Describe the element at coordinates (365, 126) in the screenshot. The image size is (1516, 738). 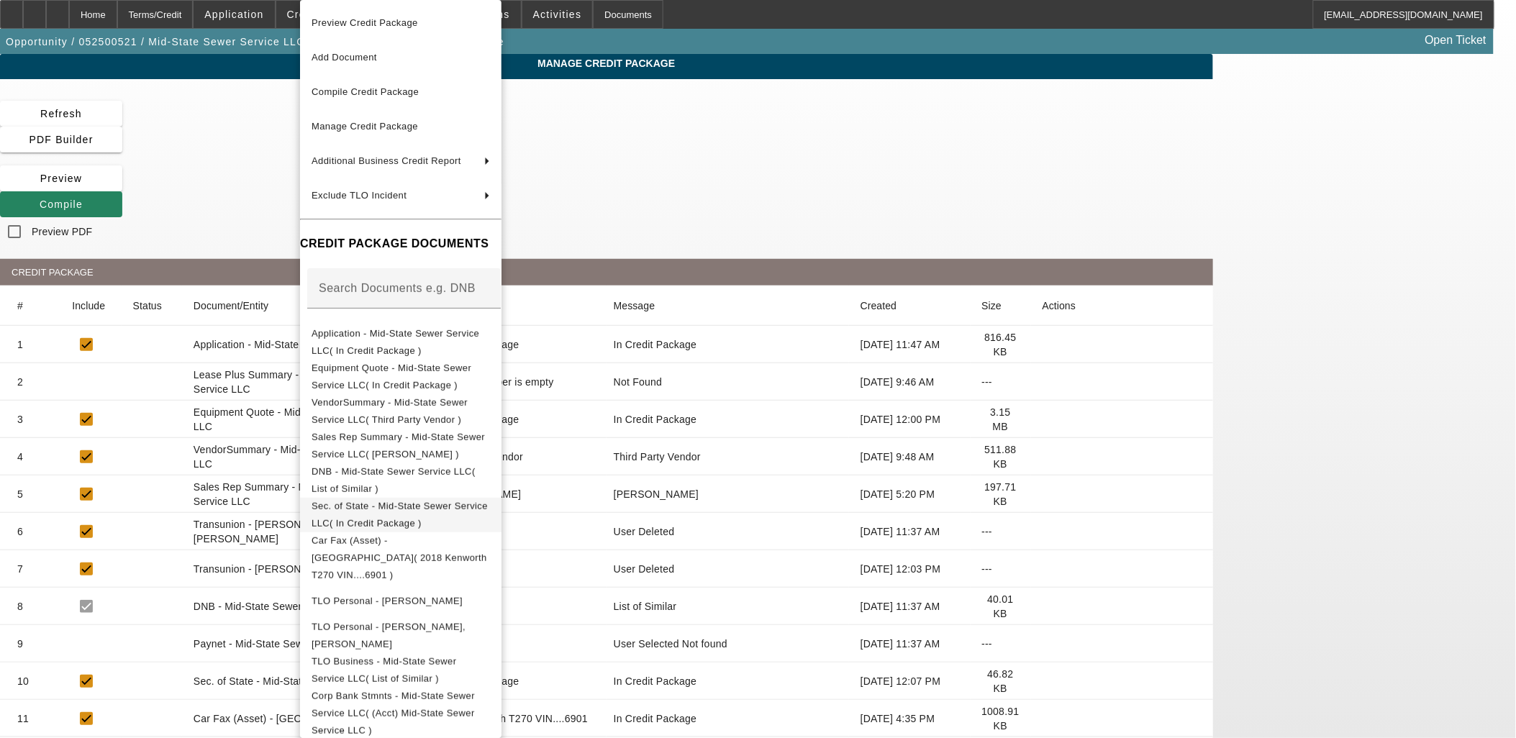
I see `span: Manage Credit Package` at that location.